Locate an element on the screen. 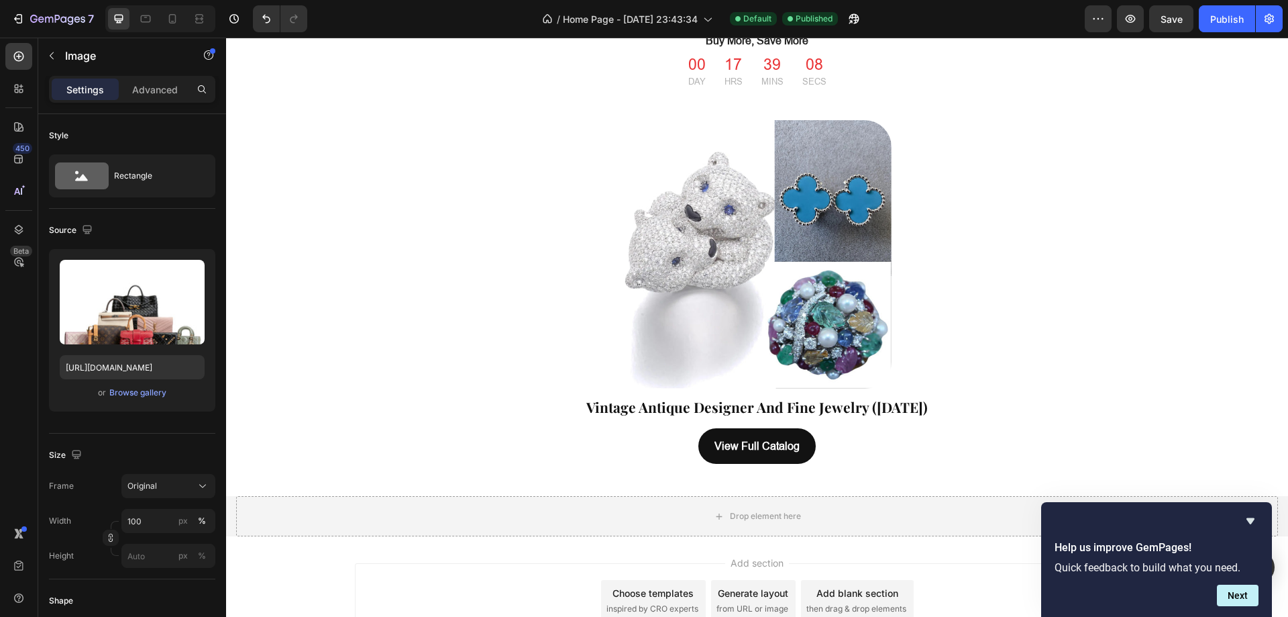  button: Hide survey is located at coordinates (1251, 521).